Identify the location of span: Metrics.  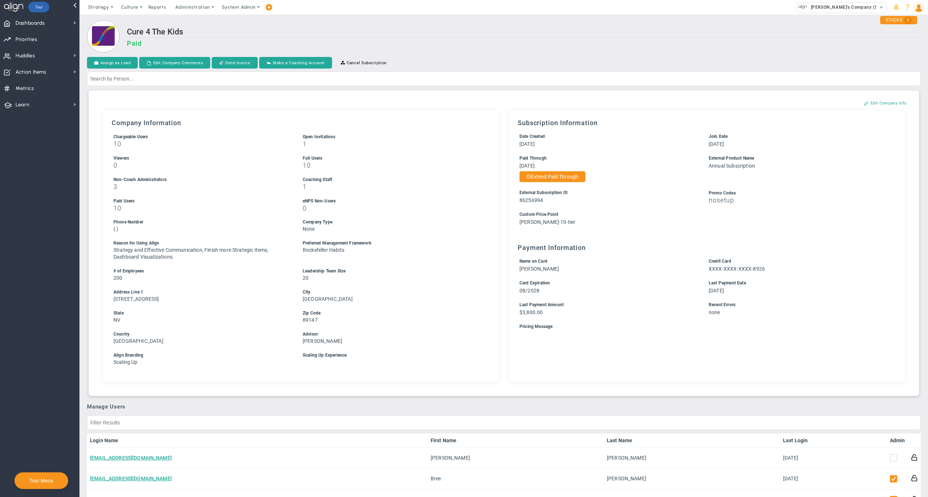
(25, 88).